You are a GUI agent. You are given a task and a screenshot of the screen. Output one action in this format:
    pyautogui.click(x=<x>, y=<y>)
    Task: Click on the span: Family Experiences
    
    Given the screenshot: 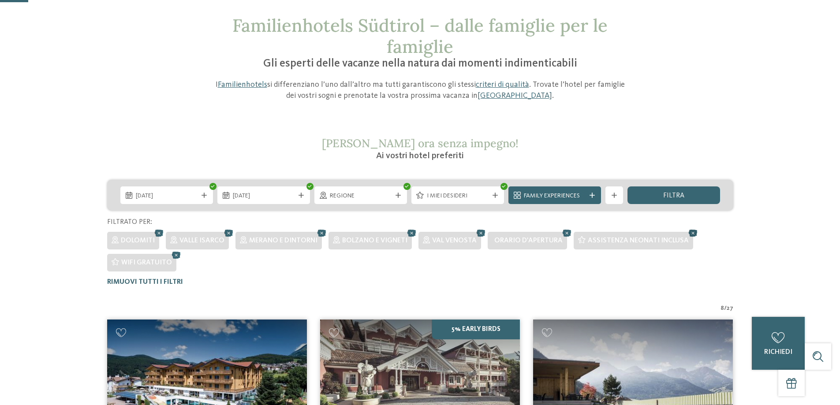 What is the action you would take?
    pyautogui.click(x=555, y=196)
    